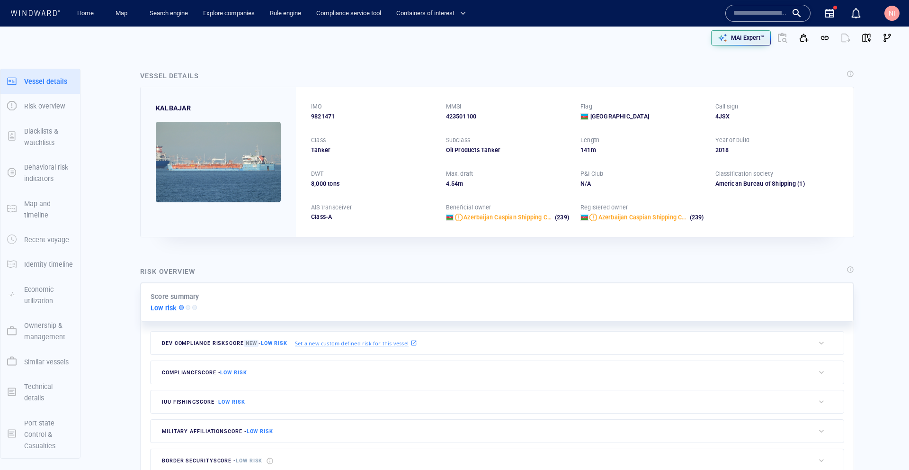 The width and height of the screenshot is (909, 470). I want to click on a: Ownership & management, so click(40, 331).